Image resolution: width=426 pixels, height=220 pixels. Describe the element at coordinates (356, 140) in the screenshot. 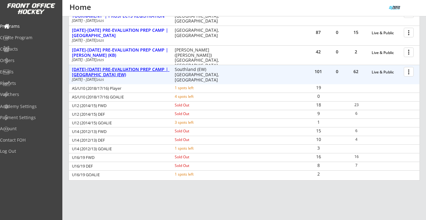

I see `div: 4` at that location.